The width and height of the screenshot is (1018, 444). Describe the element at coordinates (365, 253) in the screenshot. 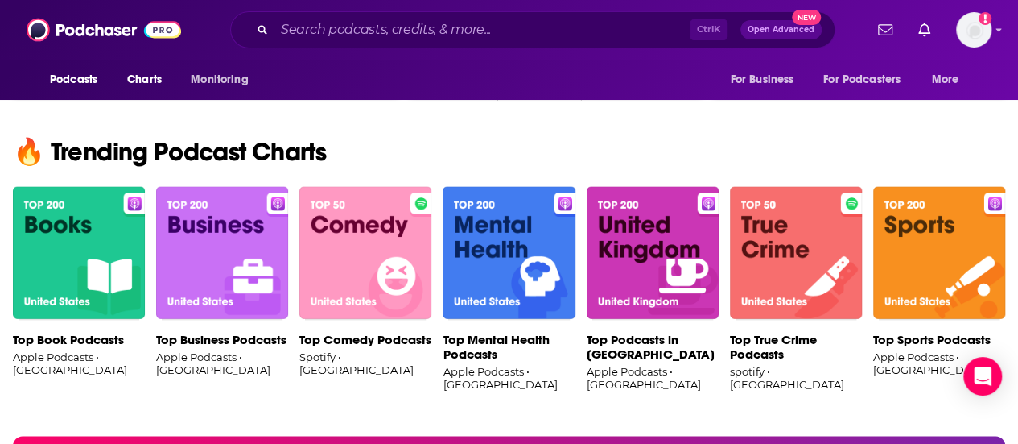

I see `img: banner-Top Comedy Podcasts` at that location.